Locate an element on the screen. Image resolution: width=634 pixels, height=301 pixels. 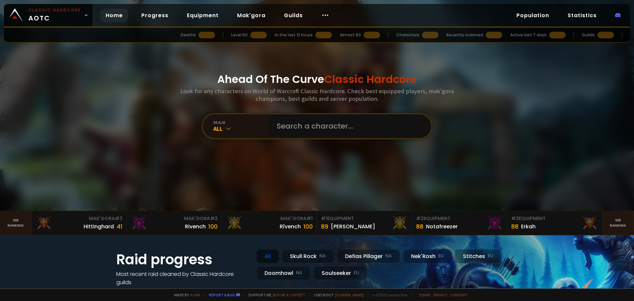
a: Buy me a coffee is located at coordinates (289, 295).